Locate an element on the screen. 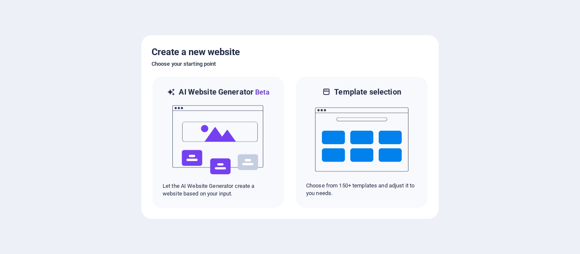  p: Let the AI Website Generator create a website based on your input. is located at coordinates (218, 190).